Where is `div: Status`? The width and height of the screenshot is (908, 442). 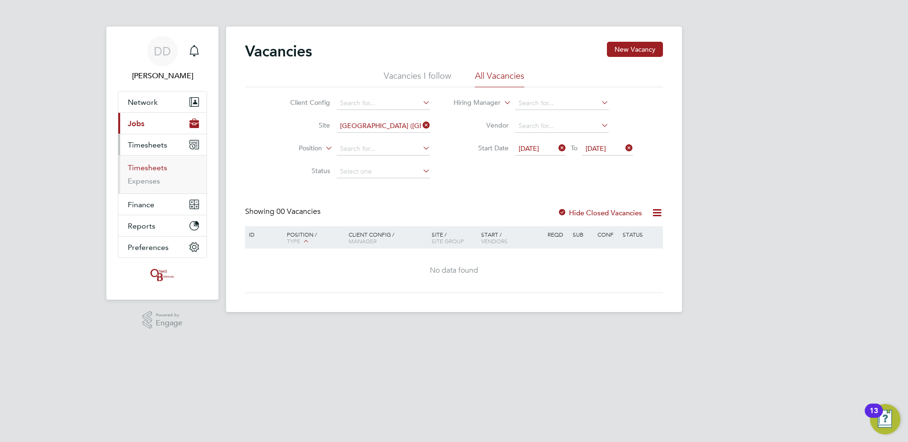 div: Status is located at coordinates (640, 235).